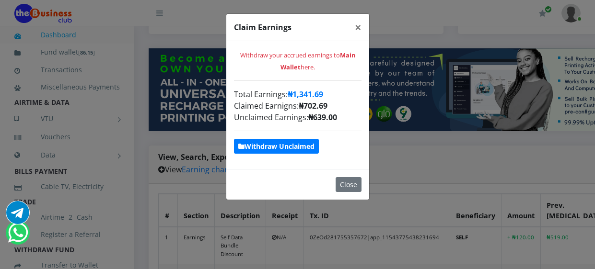  Describe the element at coordinates (305, 94) in the screenshot. I see `span: ₦1,341.69` at that location.